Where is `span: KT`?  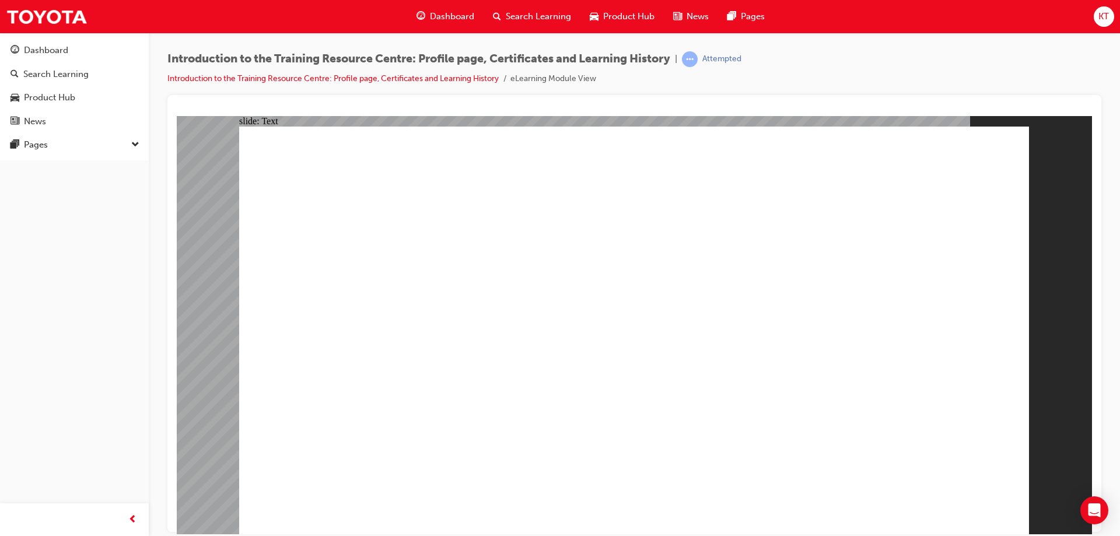
span: KT is located at coordinates (1104, 16).